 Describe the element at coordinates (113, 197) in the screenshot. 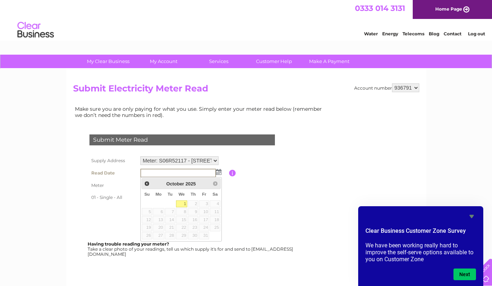

I see `th: 01 - Single - All` at that location.